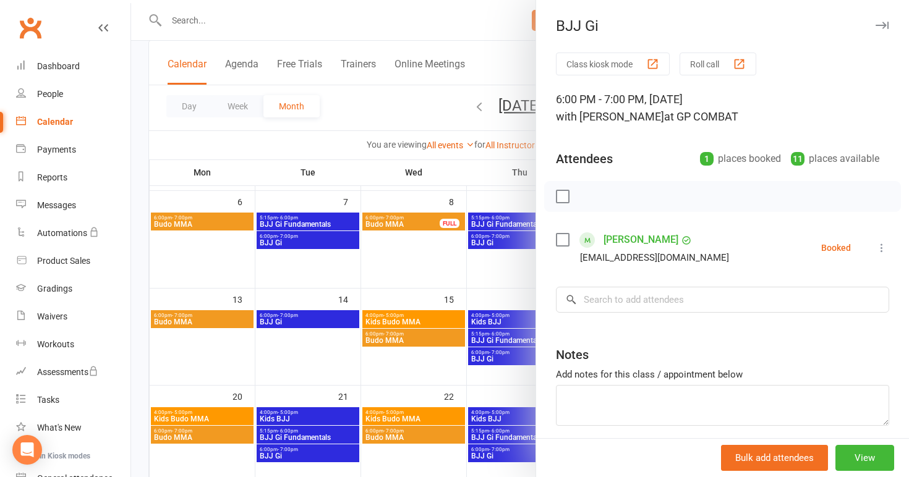 The width and height of the screenshot is (909, 477). What do you see at coordinates (835, 159) in the screenshot?
I see `div: places available` at bounding box center [835, 159].